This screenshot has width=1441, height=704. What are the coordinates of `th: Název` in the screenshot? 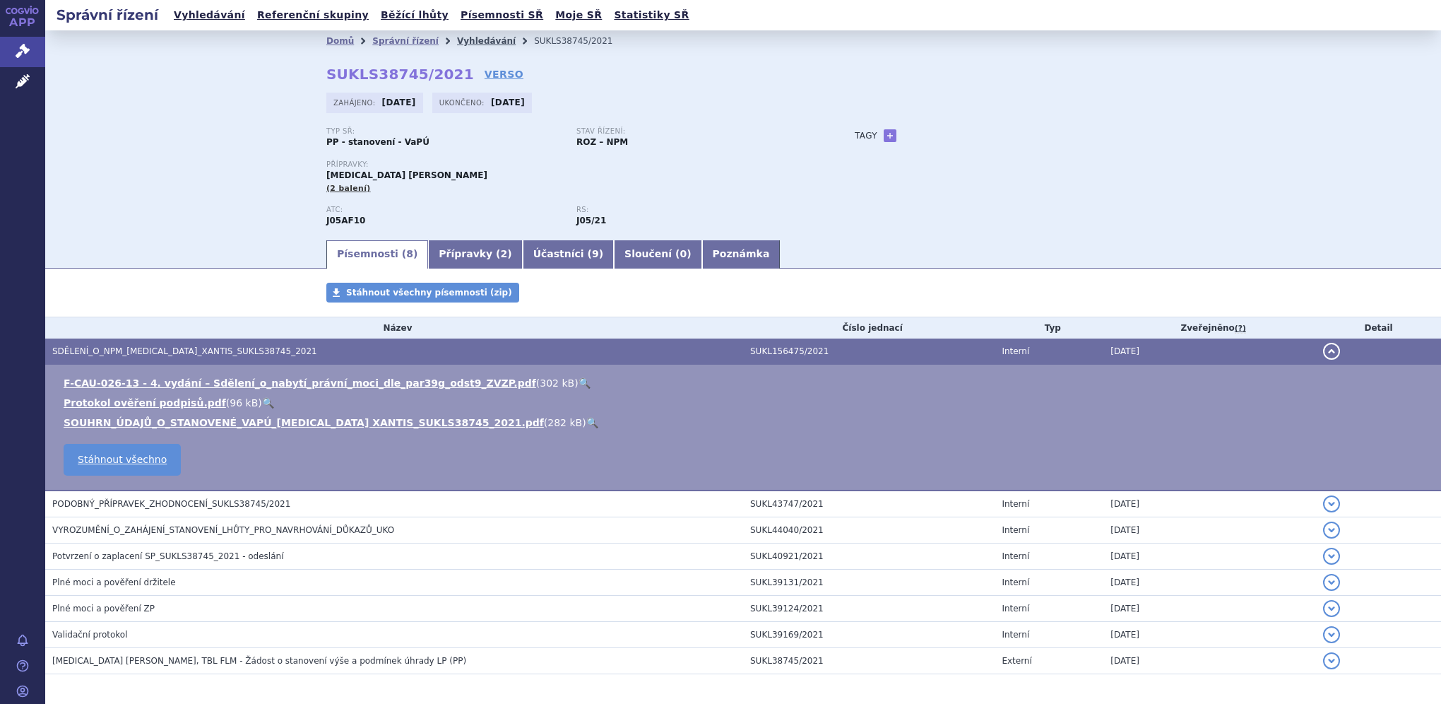 It's located at (394, 328).